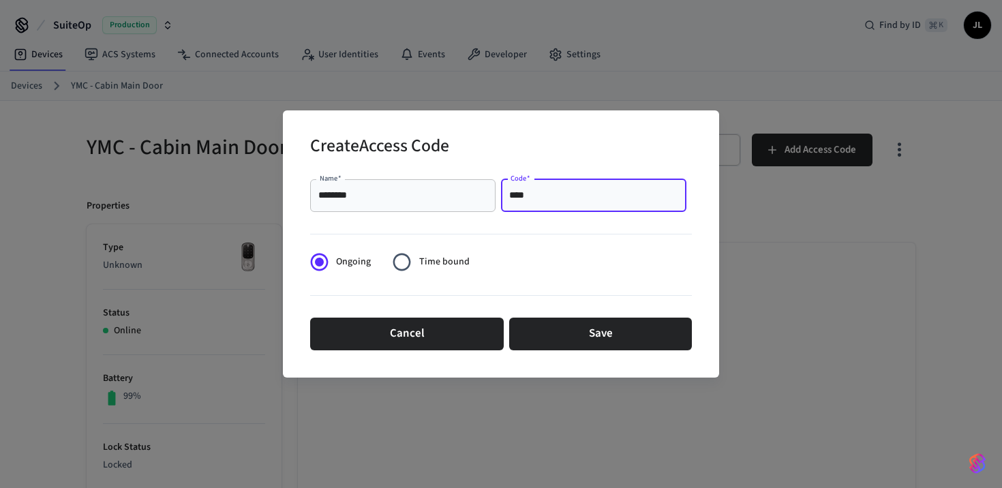  What do you see at coordinates (444, 262) in the screenshot?
I see `span: Time bound` at bounding box center [444, 262].